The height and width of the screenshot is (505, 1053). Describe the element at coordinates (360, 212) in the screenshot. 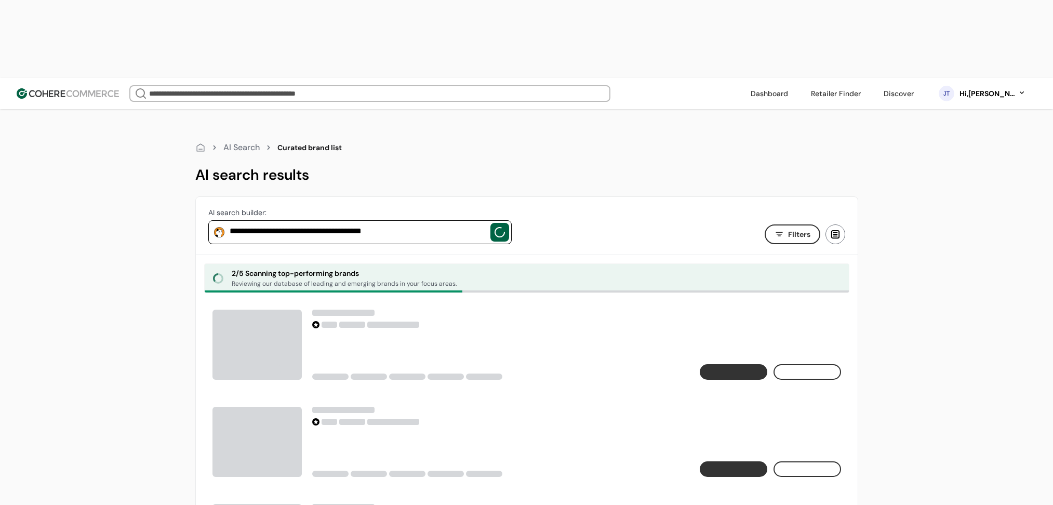

I see `div: AI search builder:` at that location.